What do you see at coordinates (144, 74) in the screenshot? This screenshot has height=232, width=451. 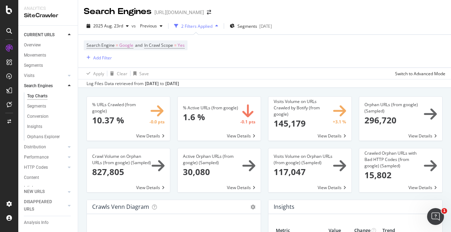 I see `div: Save` at bounding box center [144, 74].